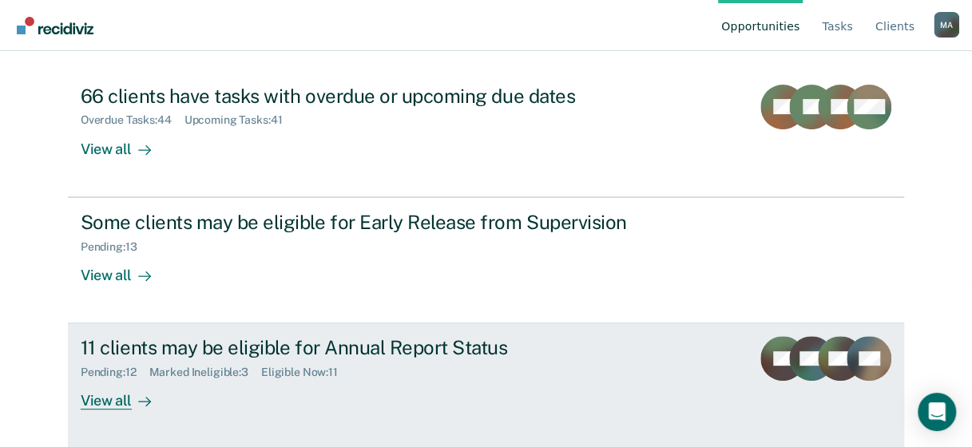  What do you see at coordinates (361, 96) in the screenshot?
I see `div: 66 clients have tasks with overdue or upcoming due dates` at bounding box center [361, 96].